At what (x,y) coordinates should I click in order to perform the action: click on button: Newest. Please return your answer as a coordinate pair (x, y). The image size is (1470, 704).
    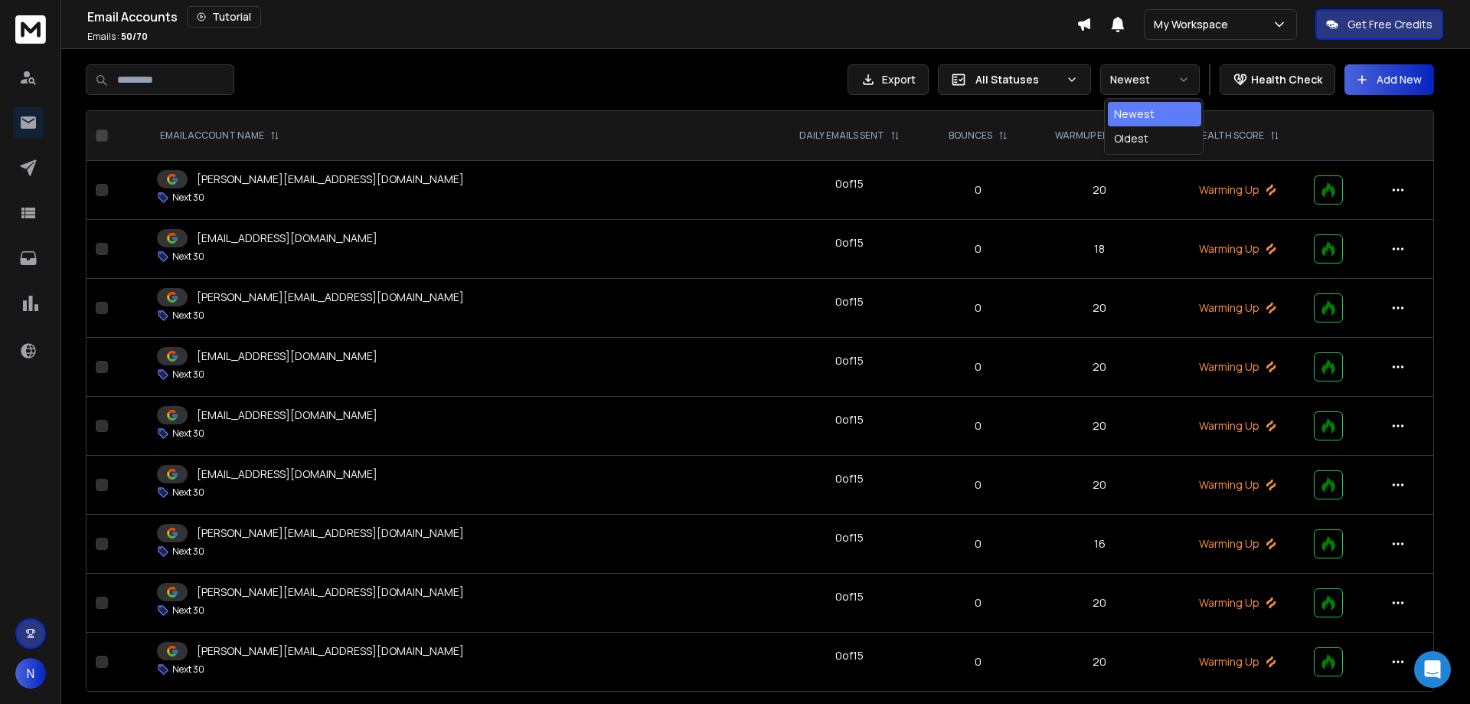
    Looking at the image, I should click on (1150, 80).